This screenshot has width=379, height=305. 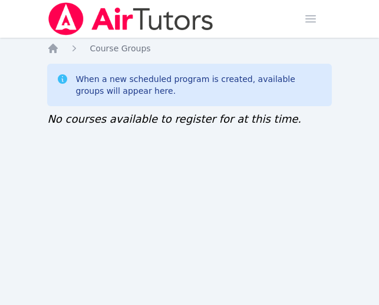 I want to click on img: Air Tutors, so click(x=130, y=19).